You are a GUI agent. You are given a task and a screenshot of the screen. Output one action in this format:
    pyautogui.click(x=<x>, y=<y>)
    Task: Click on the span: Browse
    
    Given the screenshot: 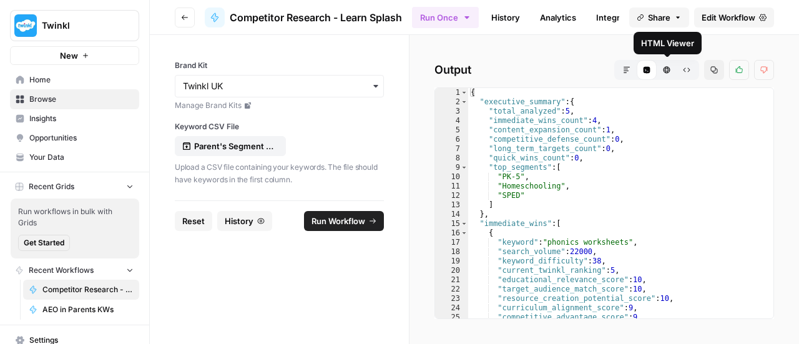 What is the action you would take?
    pyautogui.click(x=81, y=99)
    